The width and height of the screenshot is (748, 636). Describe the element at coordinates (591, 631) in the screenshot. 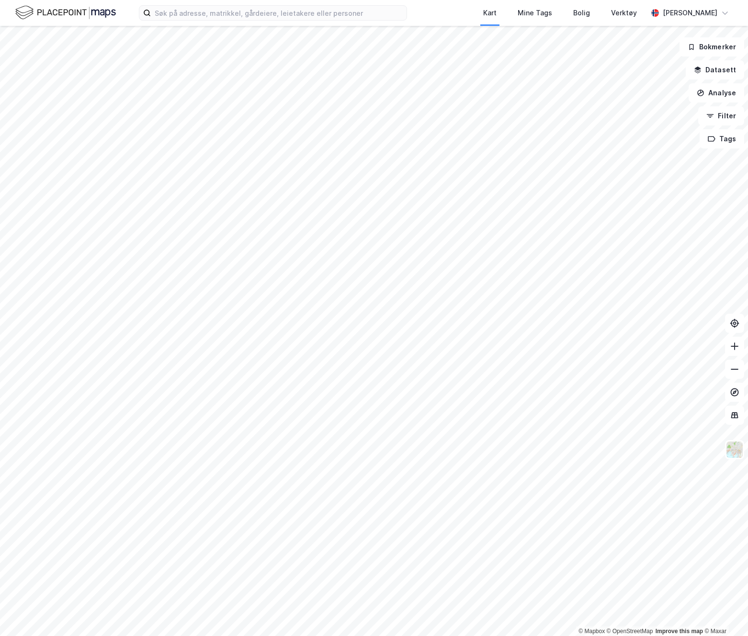

I see `a: Mapbox` at that location.